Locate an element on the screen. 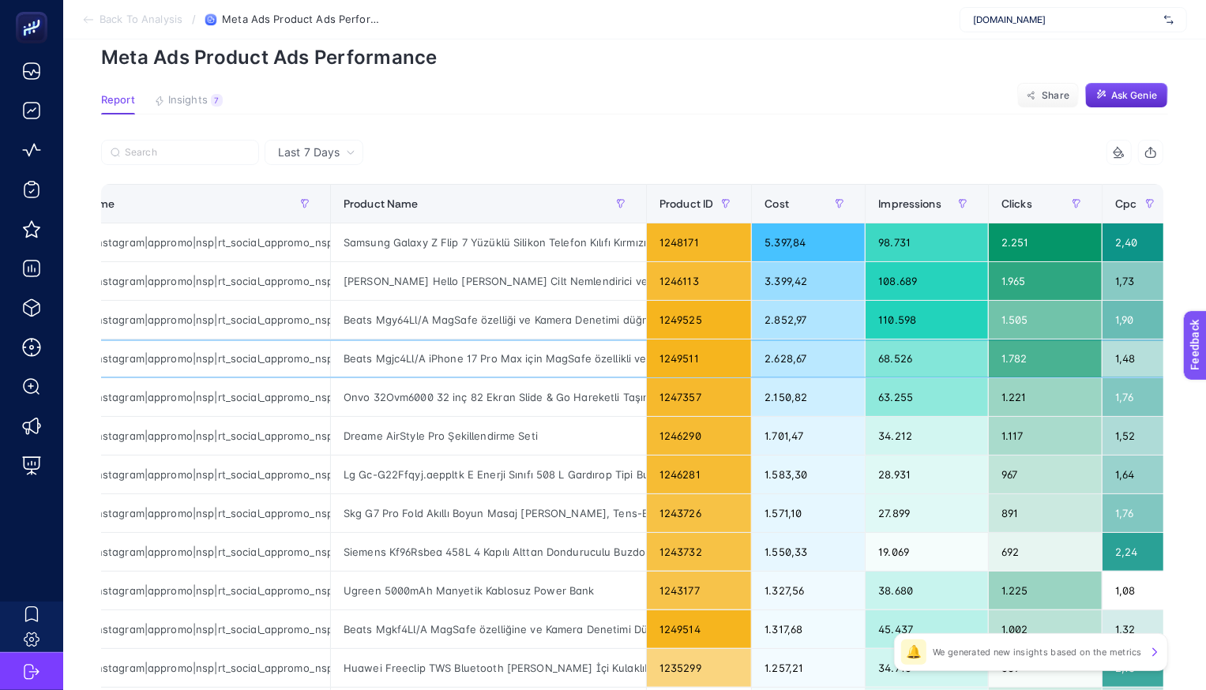 The height and width of the screenshot is (690, 1206). div: 45.437 is located at coordinates (927, 630).